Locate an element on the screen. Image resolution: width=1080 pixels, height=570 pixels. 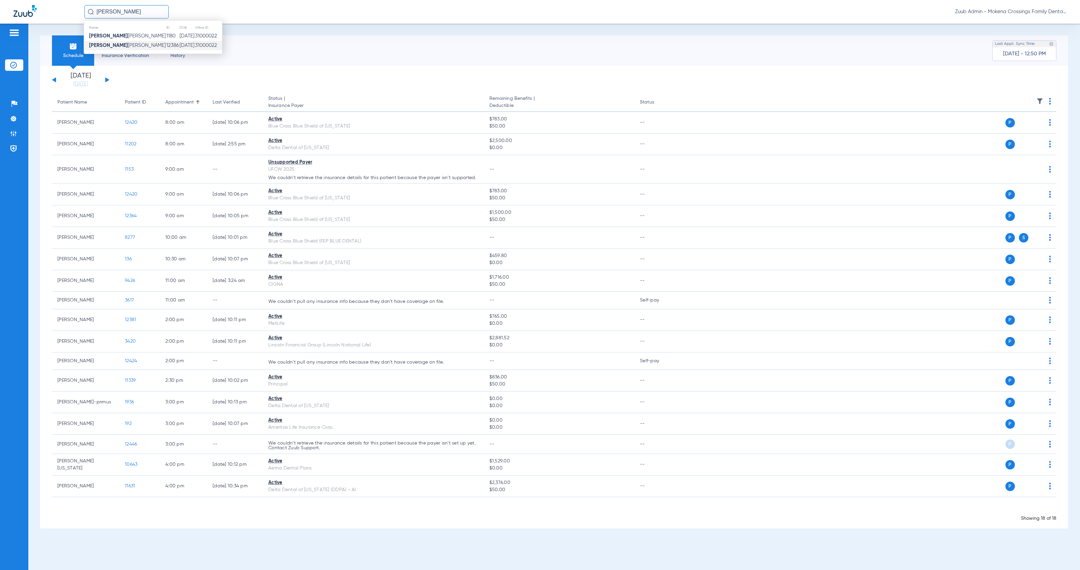
p: We couldn’t pull any insurance info because they don’t have coverage on file. is located at coordinates (373, 362).